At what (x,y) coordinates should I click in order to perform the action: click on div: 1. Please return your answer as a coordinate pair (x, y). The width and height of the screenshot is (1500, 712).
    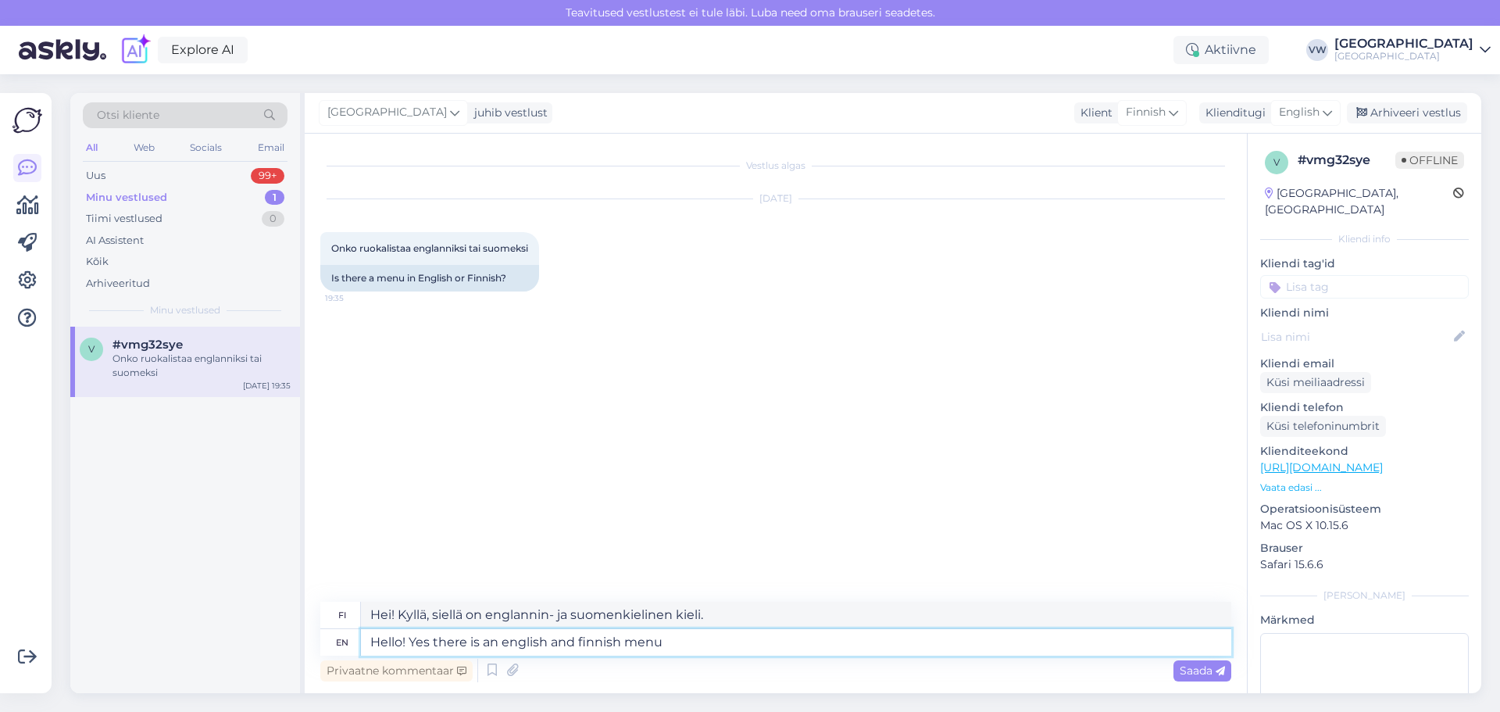
    Looking at the image, I should click on (274, 198).